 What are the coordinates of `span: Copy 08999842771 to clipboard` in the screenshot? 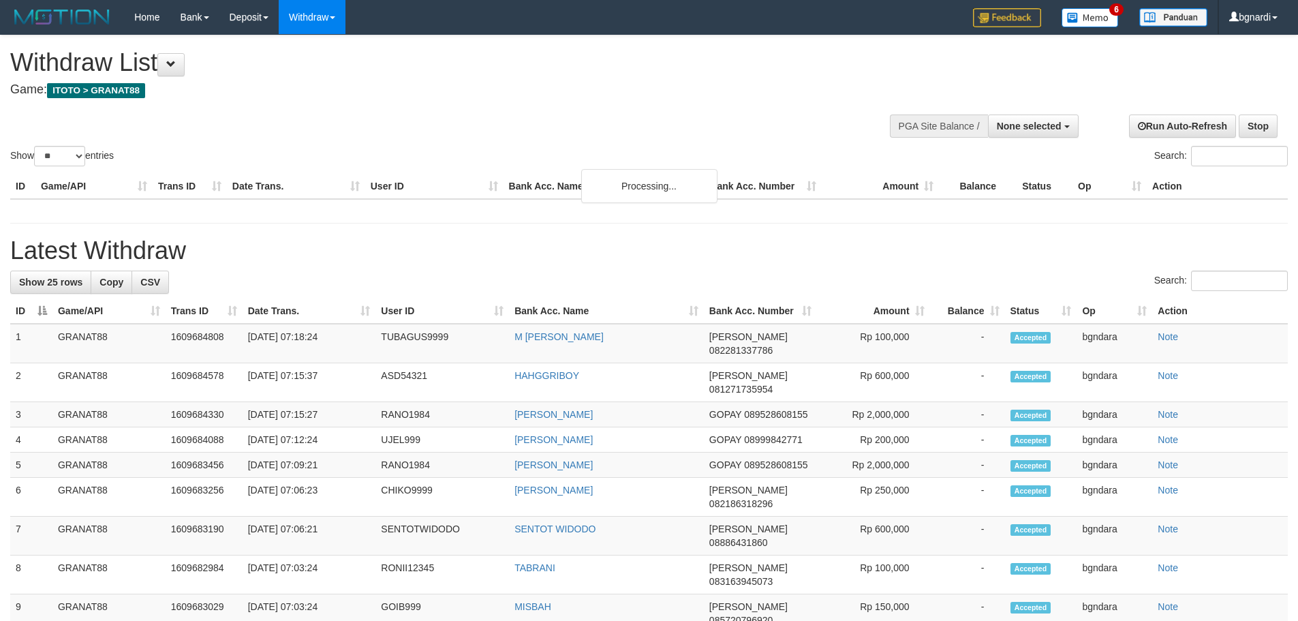 It's located at (774, 440).